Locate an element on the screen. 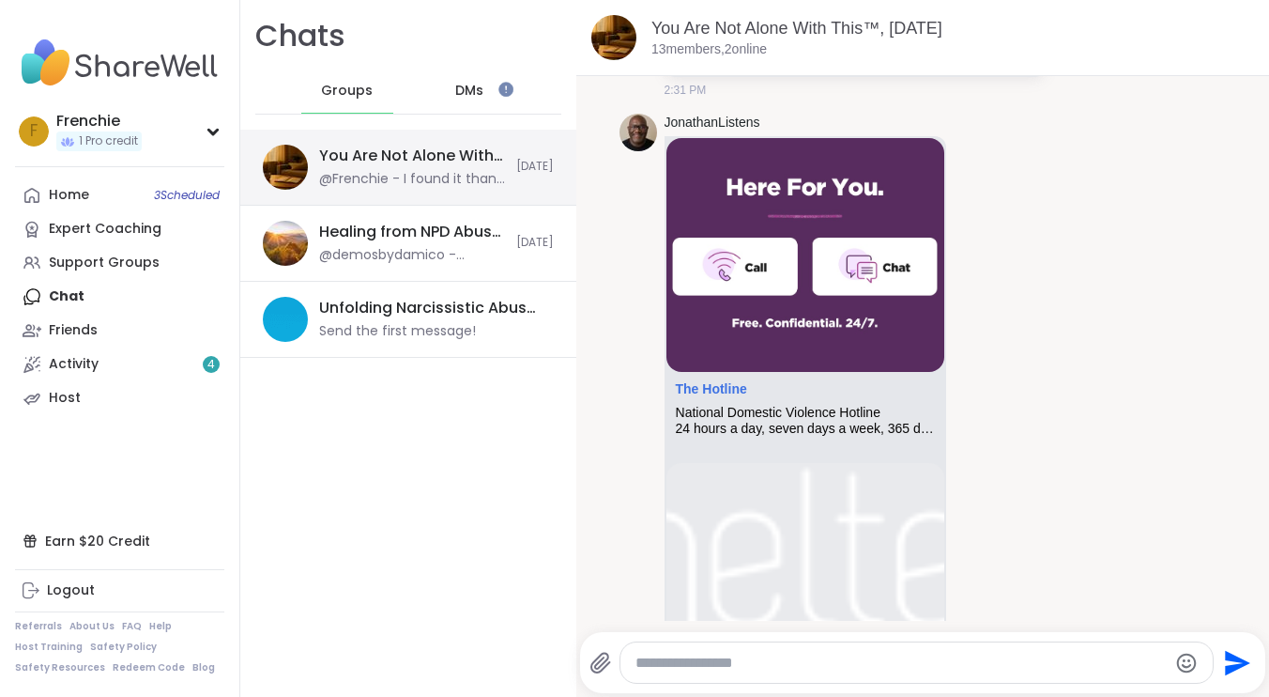 This screenshot has width=1269, height=697. a: Safety Policy is located at coordinates (123, 647).